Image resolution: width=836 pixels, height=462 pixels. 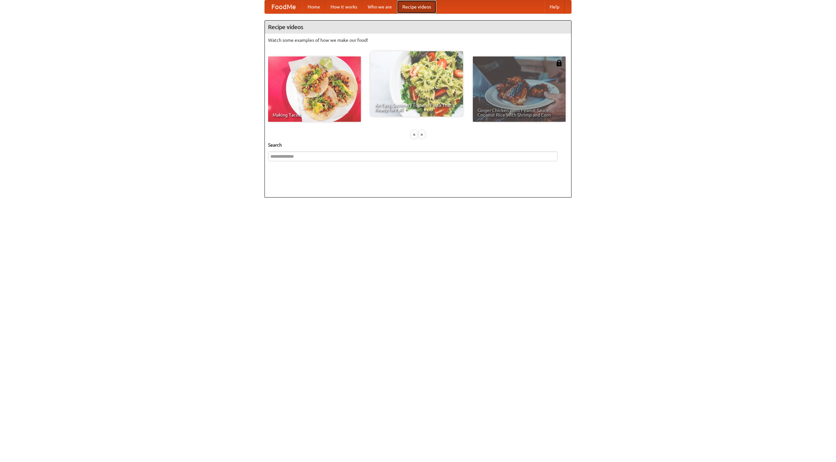 I want to click on p: Watch some examples of how we make our food!, so click(x=418, y=40).